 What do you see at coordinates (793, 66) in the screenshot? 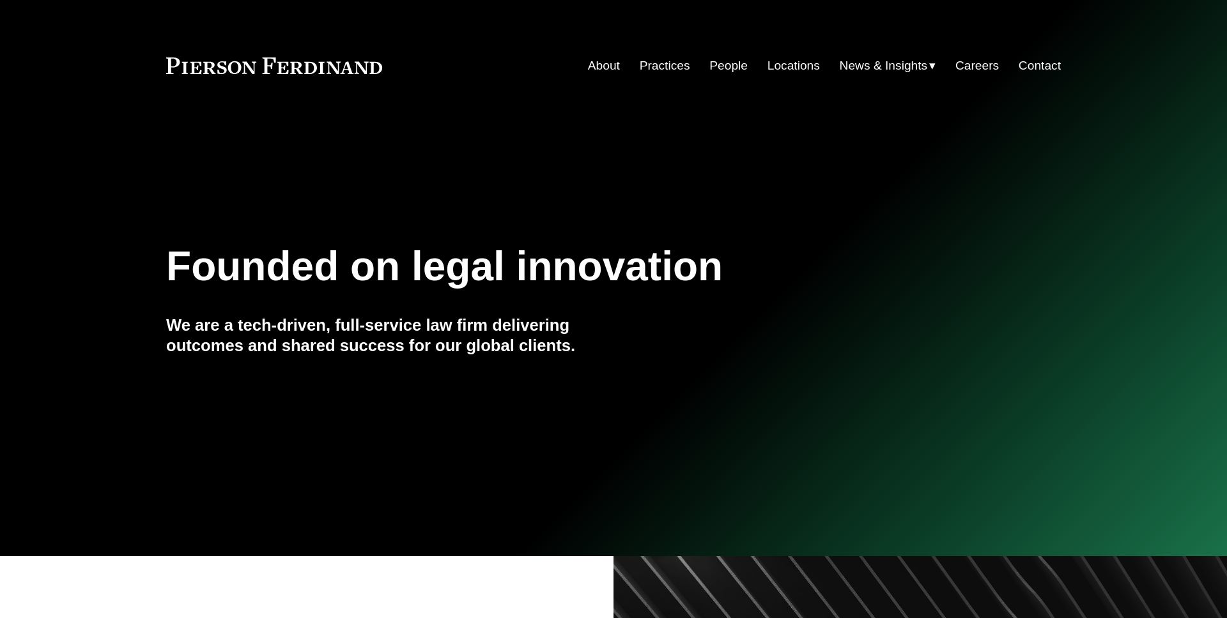
I see `a: Locations` at bounding box center [793, 66].